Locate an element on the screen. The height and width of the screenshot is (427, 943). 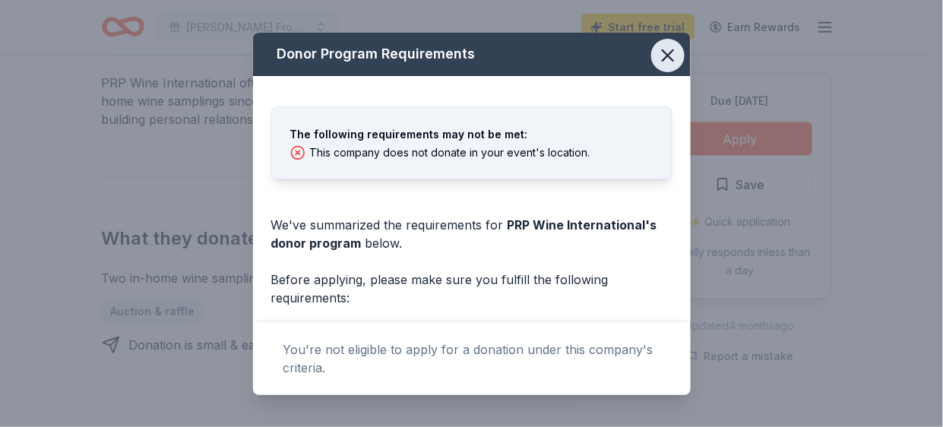
div: Donor Program Requirements is located at coordinates (472, 54).